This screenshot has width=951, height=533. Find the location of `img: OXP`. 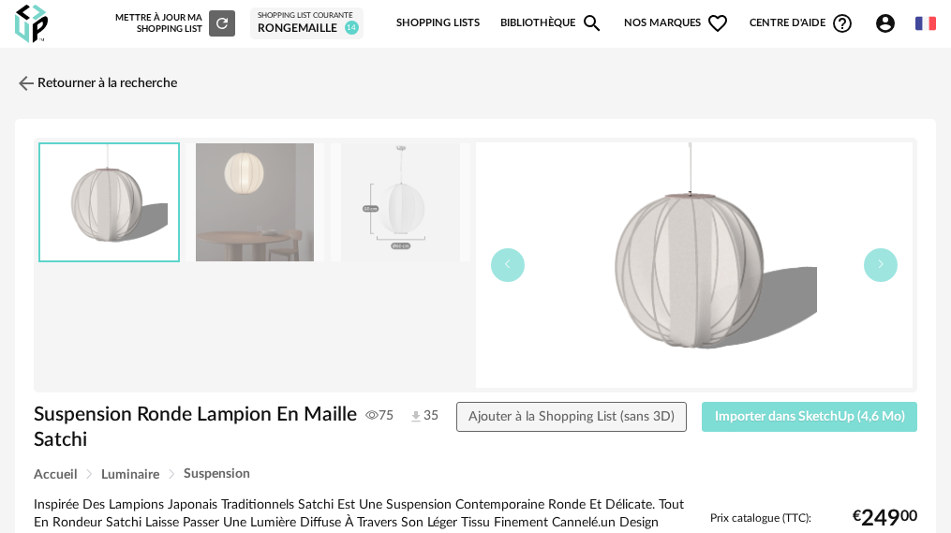

img: OXP is located at coordinates (31, 23).